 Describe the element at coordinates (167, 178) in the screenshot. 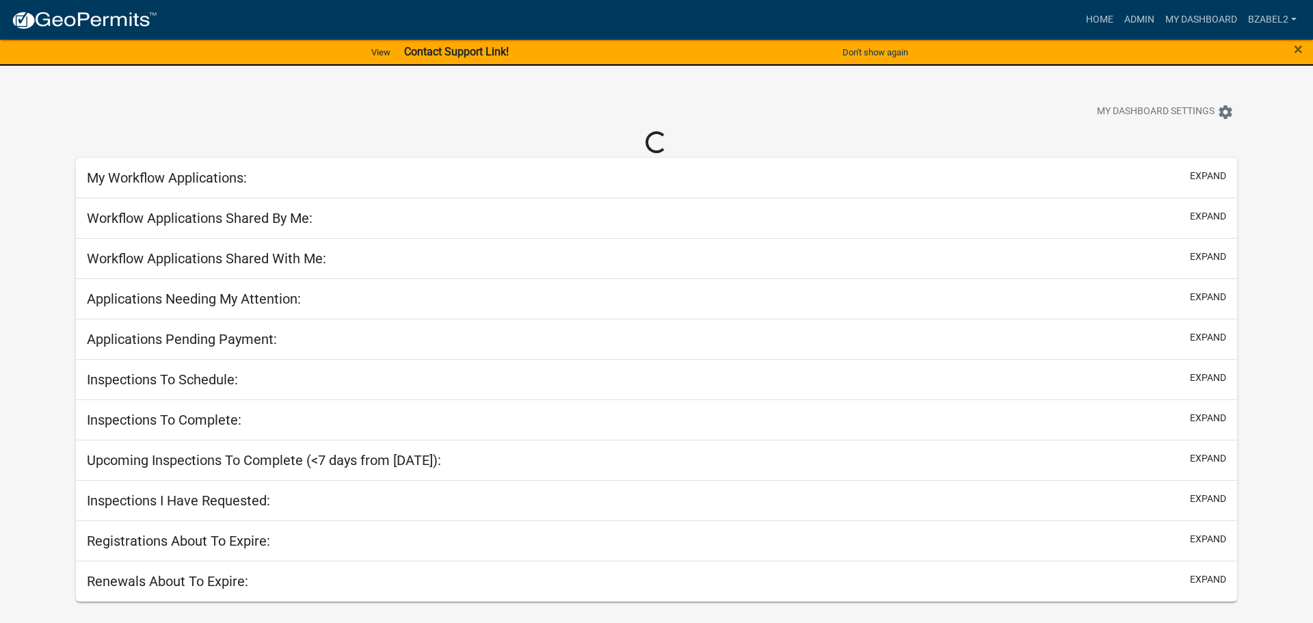

I see `h5: My Workflow Applications:` at that location.